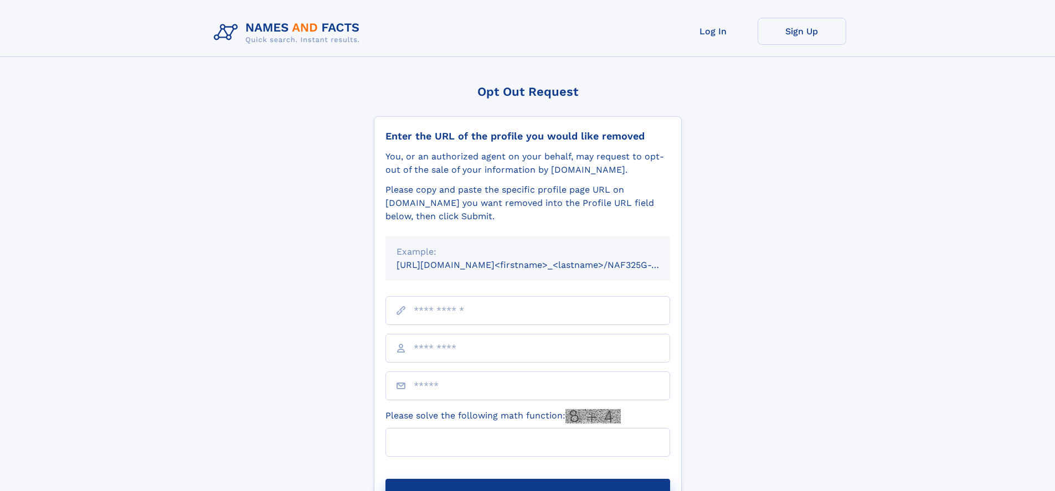 The height and width of the screenshot is (491, 1055). I want to click on a: Sign Up, so click(802, 31).